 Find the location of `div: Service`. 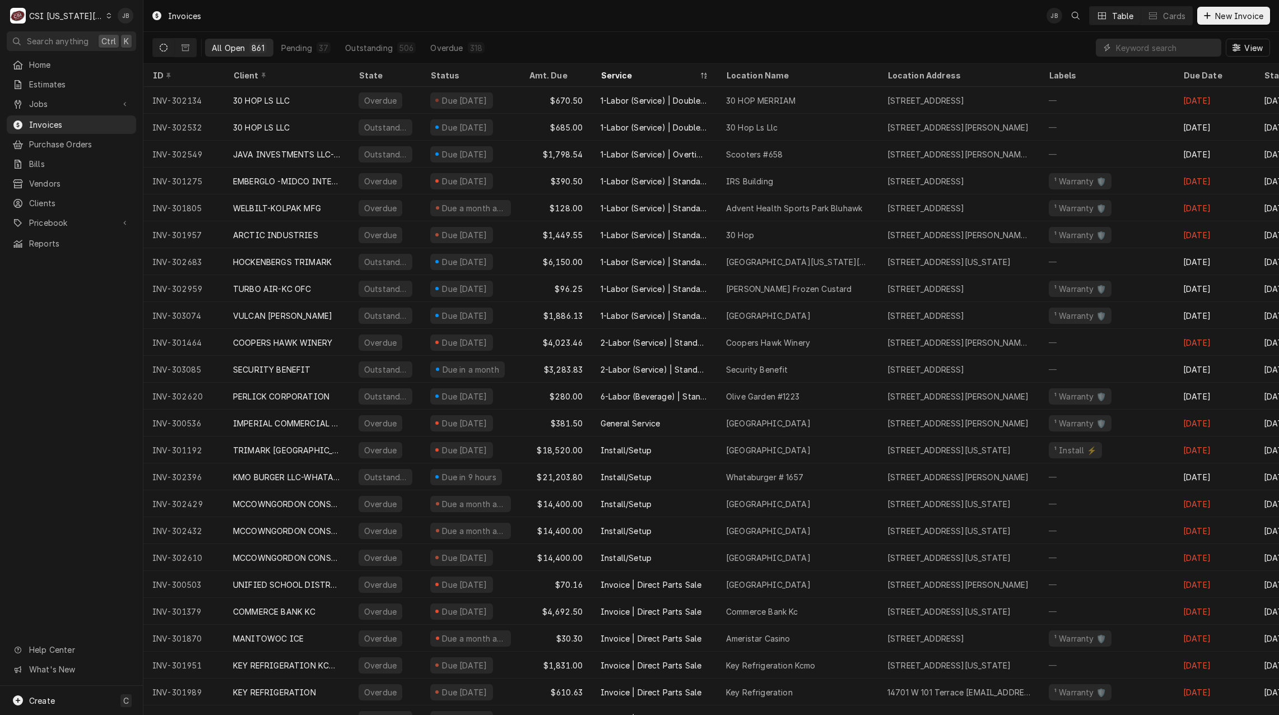

div: Service is located at coordinates (649, 75).